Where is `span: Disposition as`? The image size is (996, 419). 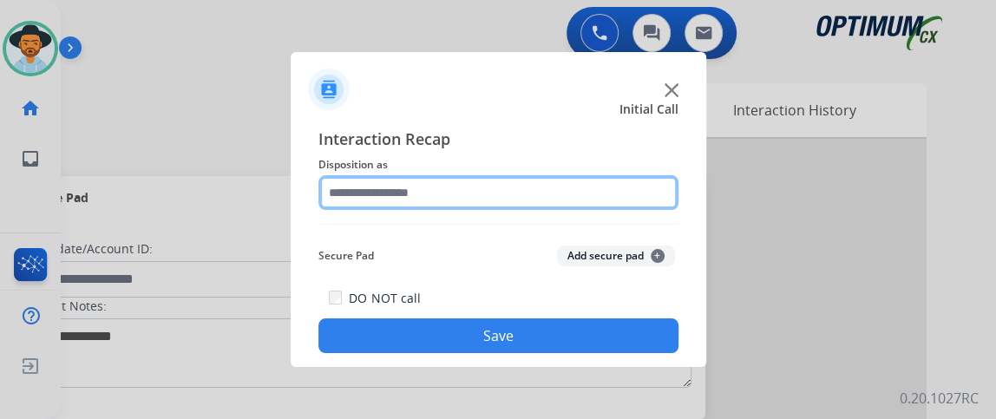
span: Disposition as is located at coordinates (498, 165).